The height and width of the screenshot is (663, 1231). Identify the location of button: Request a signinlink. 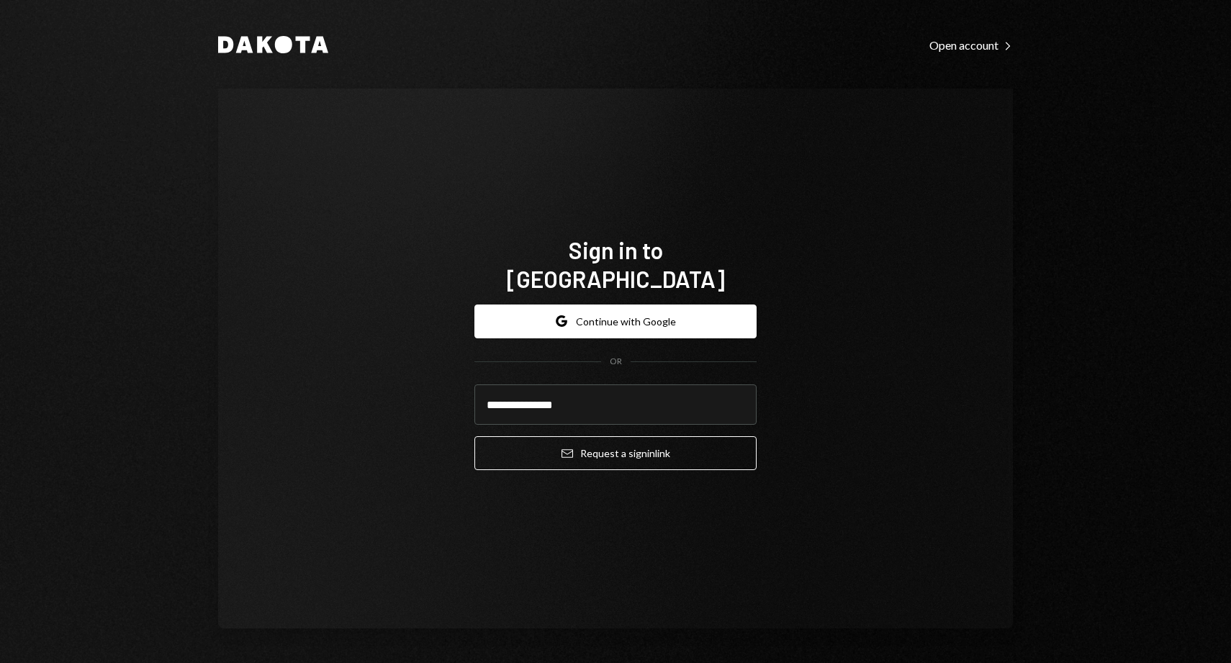
(616, 453).